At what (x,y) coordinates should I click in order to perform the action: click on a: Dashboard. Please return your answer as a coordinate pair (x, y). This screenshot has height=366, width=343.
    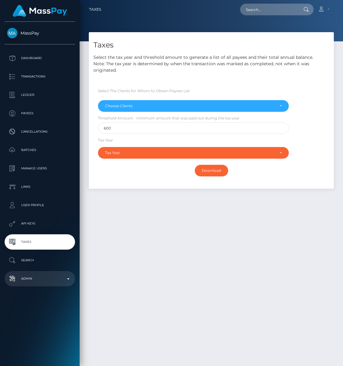
    Looking at the image, I should click on (40, 58).